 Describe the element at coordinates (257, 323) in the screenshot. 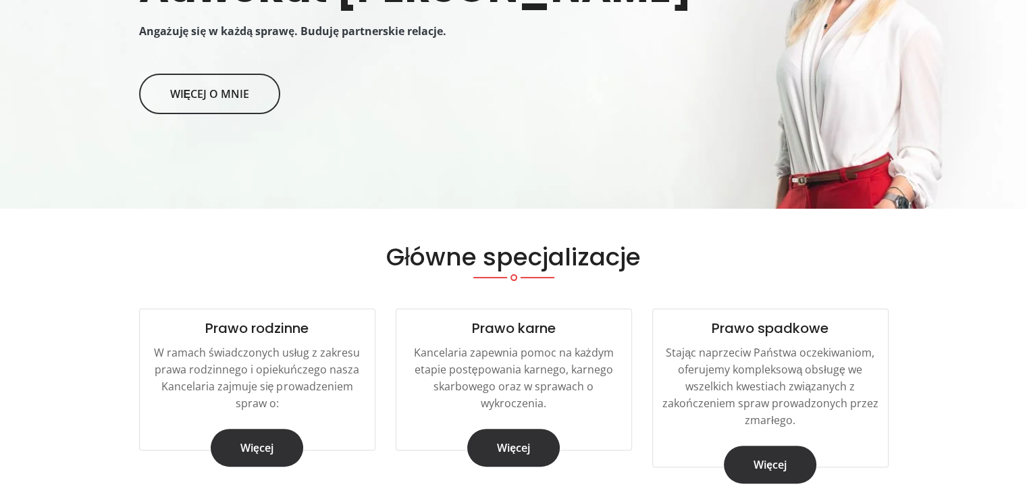

I see `h4: Prawo rodzinne` at that location.